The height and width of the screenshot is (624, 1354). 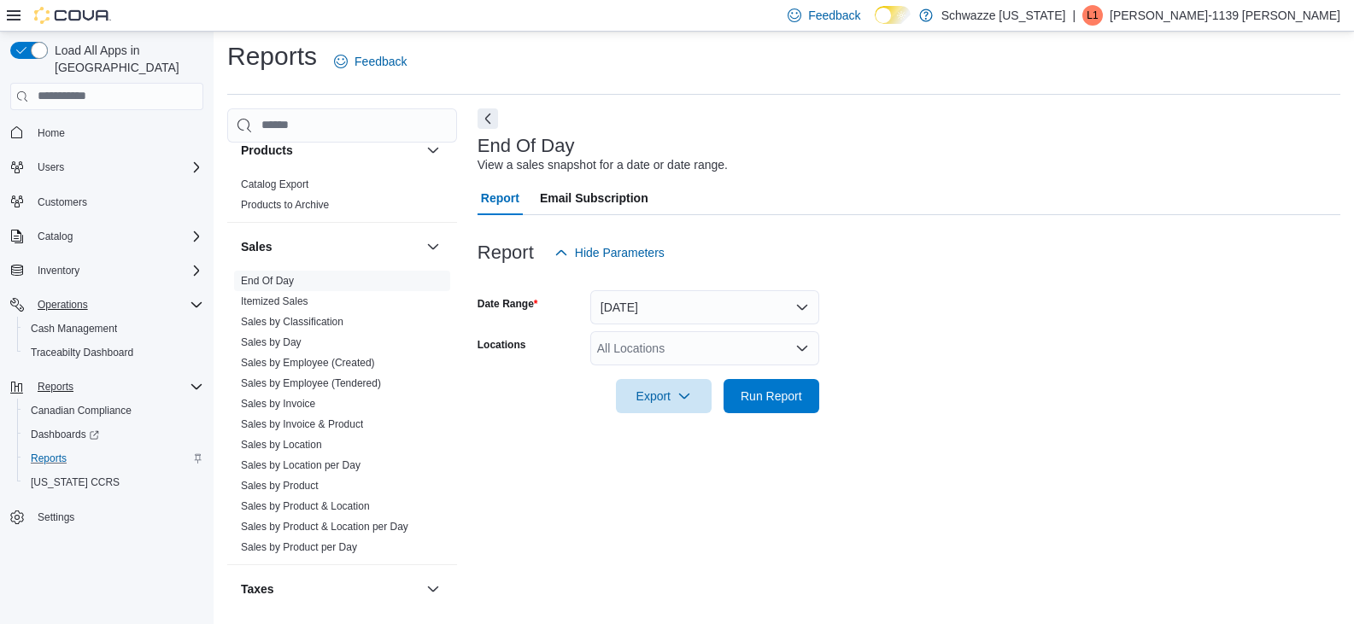 I want to click on h3: Report, so click(x=506, y=253).